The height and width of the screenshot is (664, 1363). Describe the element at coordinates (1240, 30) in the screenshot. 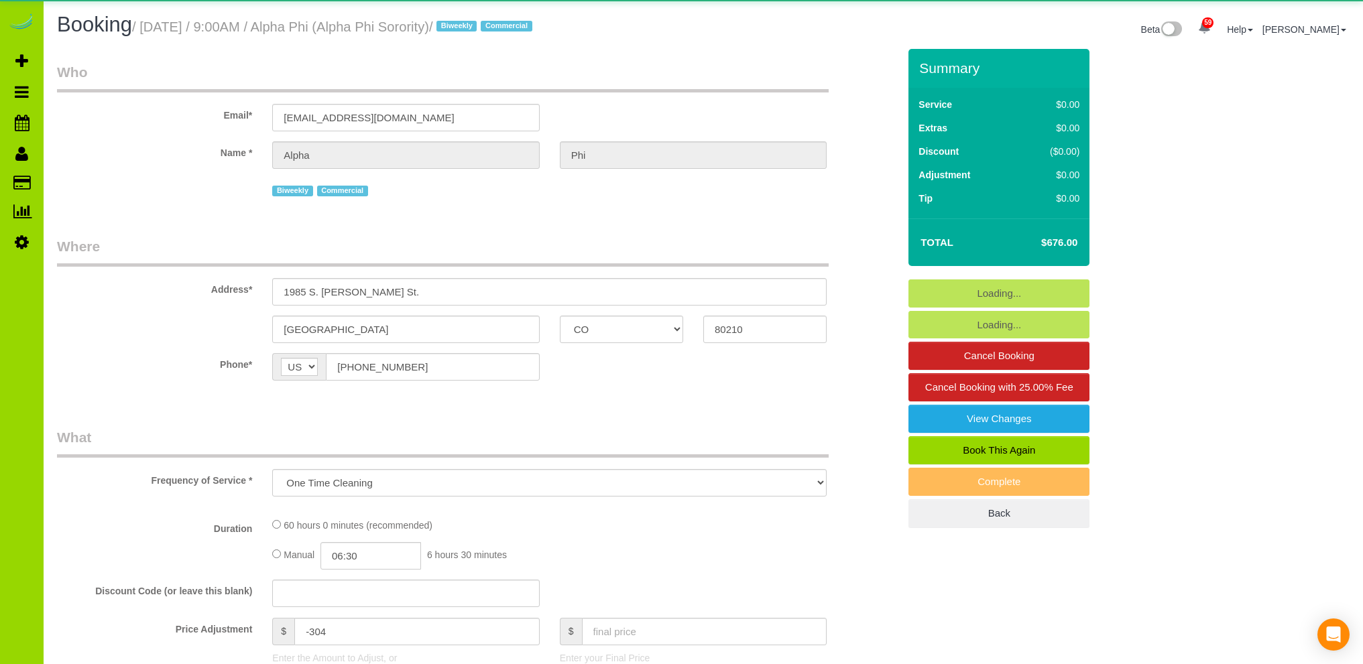

I see `a: Help` at that location.